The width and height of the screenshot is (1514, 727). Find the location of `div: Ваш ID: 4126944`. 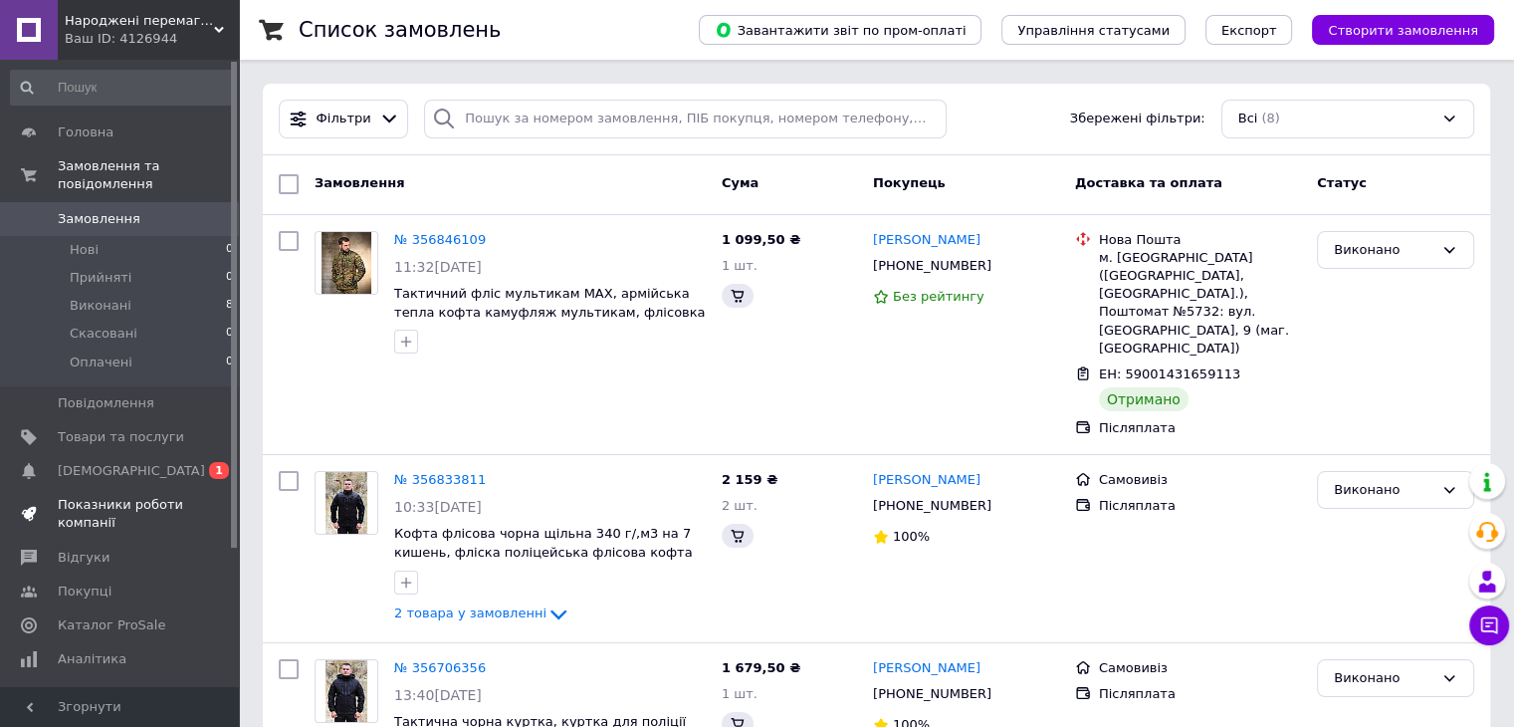

div: Ваш ID: 4126944 is located at coordinates (151, 39).